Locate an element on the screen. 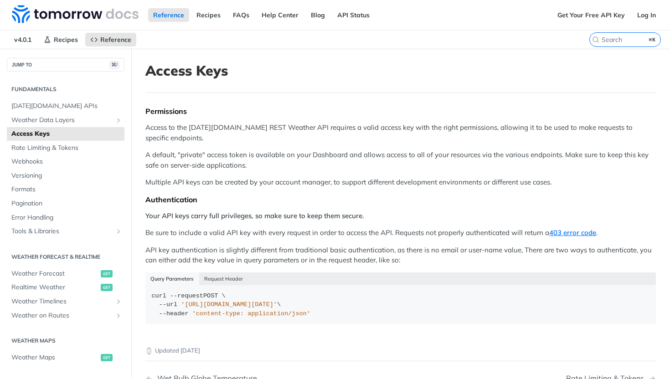 Image resolution: width=670 pixels, height=379 pixels. p: Be sure to include a valid API key with every request in order to access the API. Requests not pr... is located at coordinates (401, 233).